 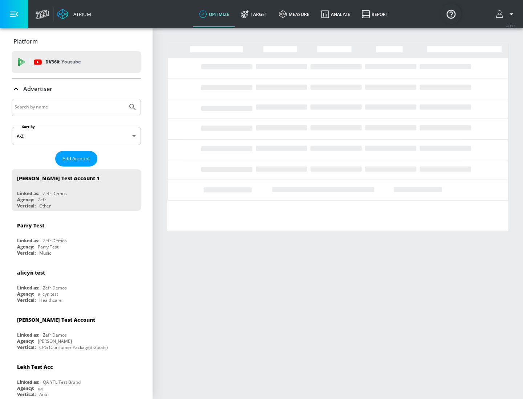 What do you see at coordinates (71, 62) in the screenshot?
I see `p: Youtube` at bounding box center [71, 62].